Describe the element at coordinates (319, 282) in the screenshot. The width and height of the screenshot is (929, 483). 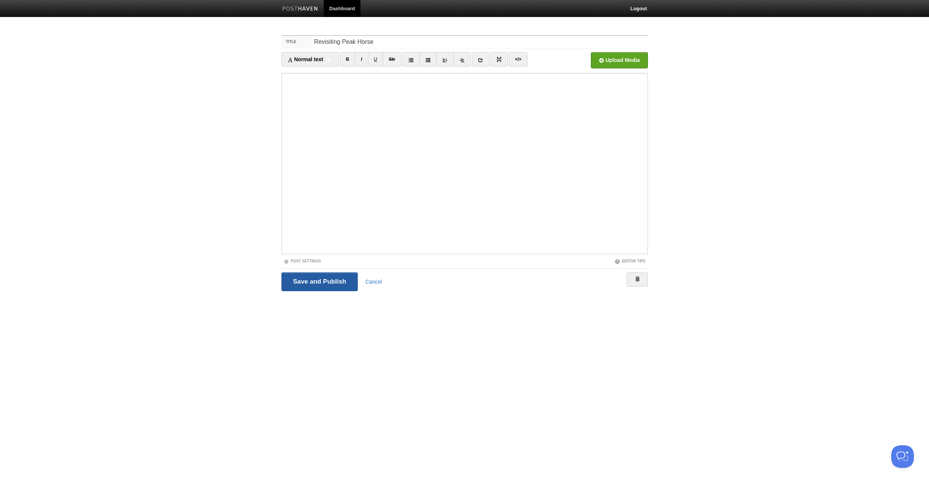
I see `input: Save and Publish` at that location.